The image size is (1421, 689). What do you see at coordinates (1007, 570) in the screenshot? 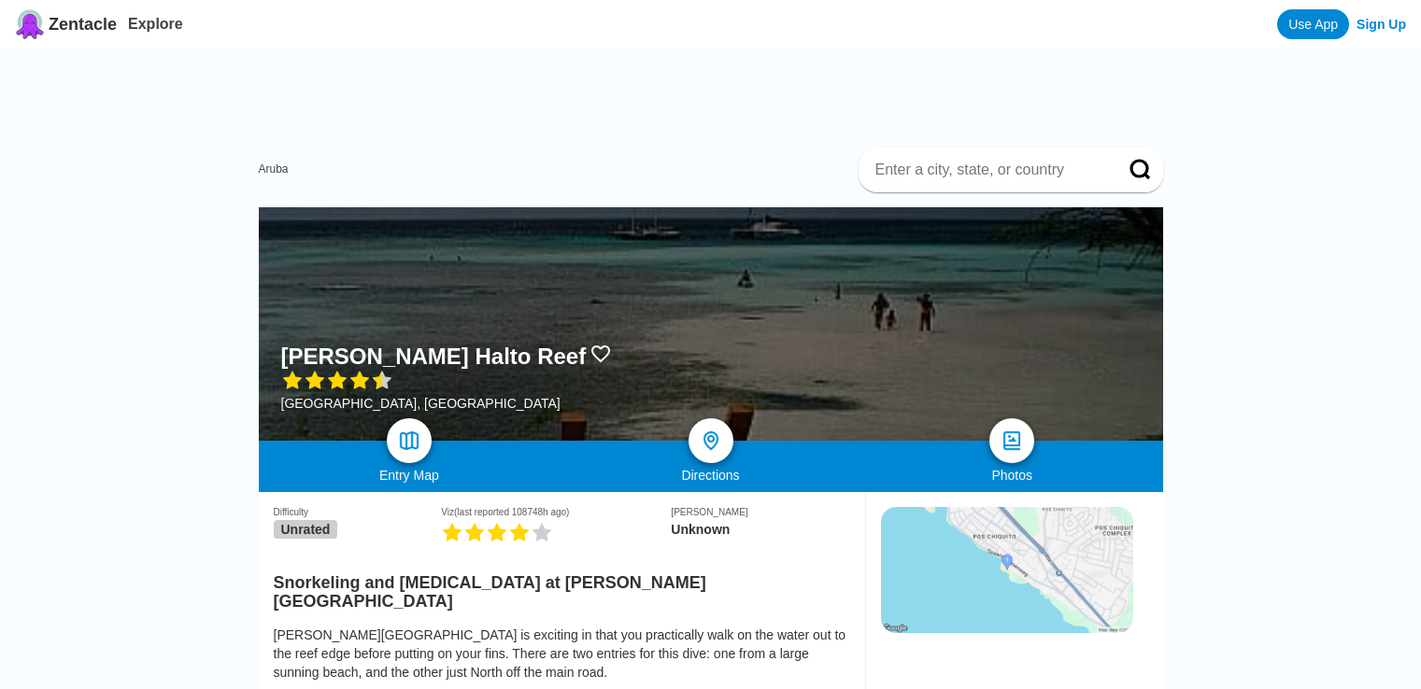
I see `img: staticmap` at bounding box center [1007, 570].